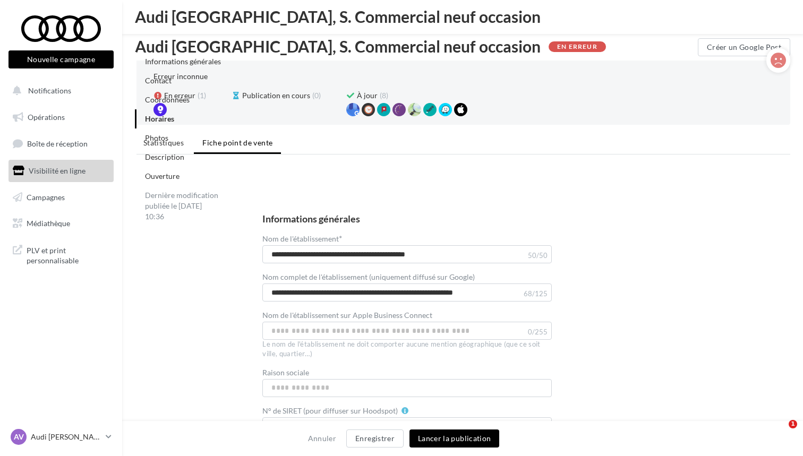 The image size is (803, 456). What do you see at coordinates (367, 96) in the screenshot?
I see `span: À jour` at bounding box center [367, 96].